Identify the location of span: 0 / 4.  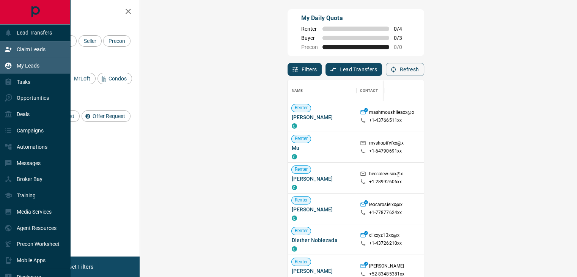
(402, 29).